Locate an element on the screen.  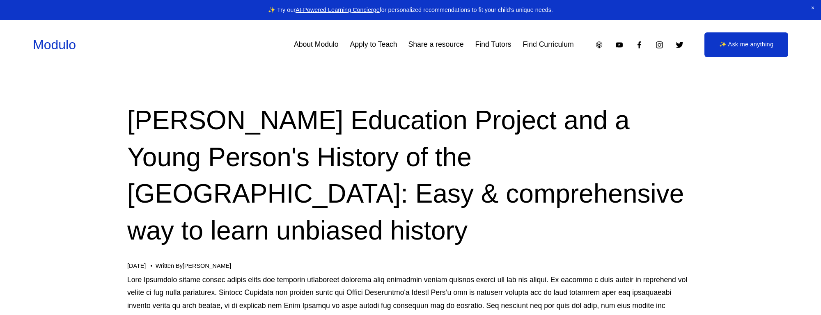
a: Modulo is located at coordinates (54, 45).